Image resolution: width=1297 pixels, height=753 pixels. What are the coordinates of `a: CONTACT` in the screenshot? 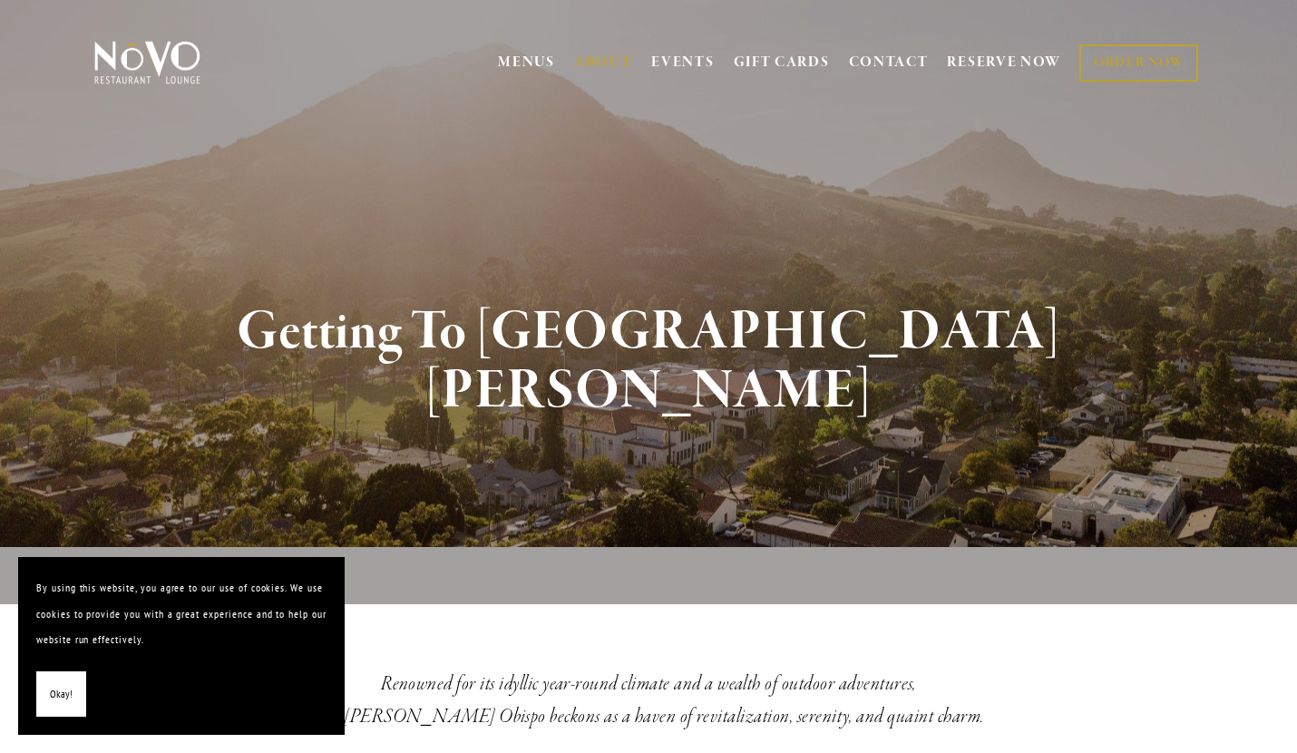 It's located at (889, 63).